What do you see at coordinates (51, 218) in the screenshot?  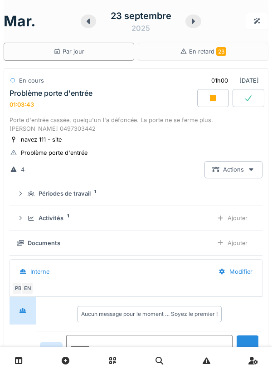 I see `div: Activités` at bounding box center [51, 218].